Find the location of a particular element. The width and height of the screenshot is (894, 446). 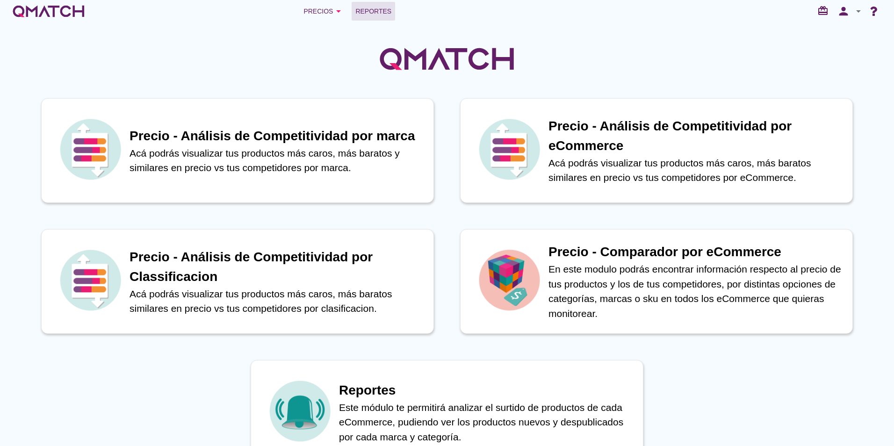

div: white-qmatch-logo is located at coordinates (49, 11).